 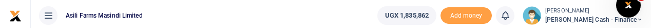 I want to click on li: Wallet ballance, so click(x=407, y=15).